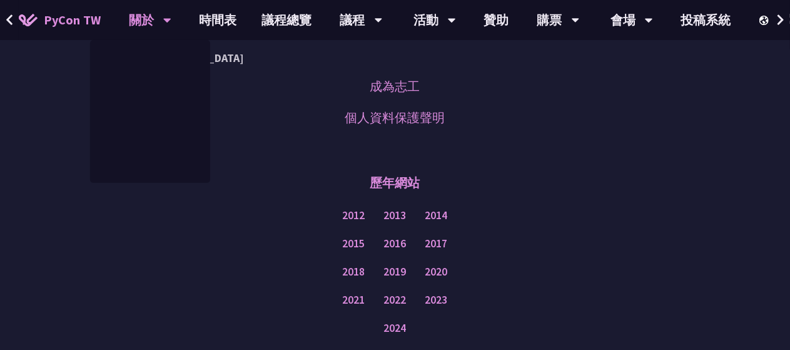 The image size is (790, 350). I want to click on a: 2013, so click(395, 216).